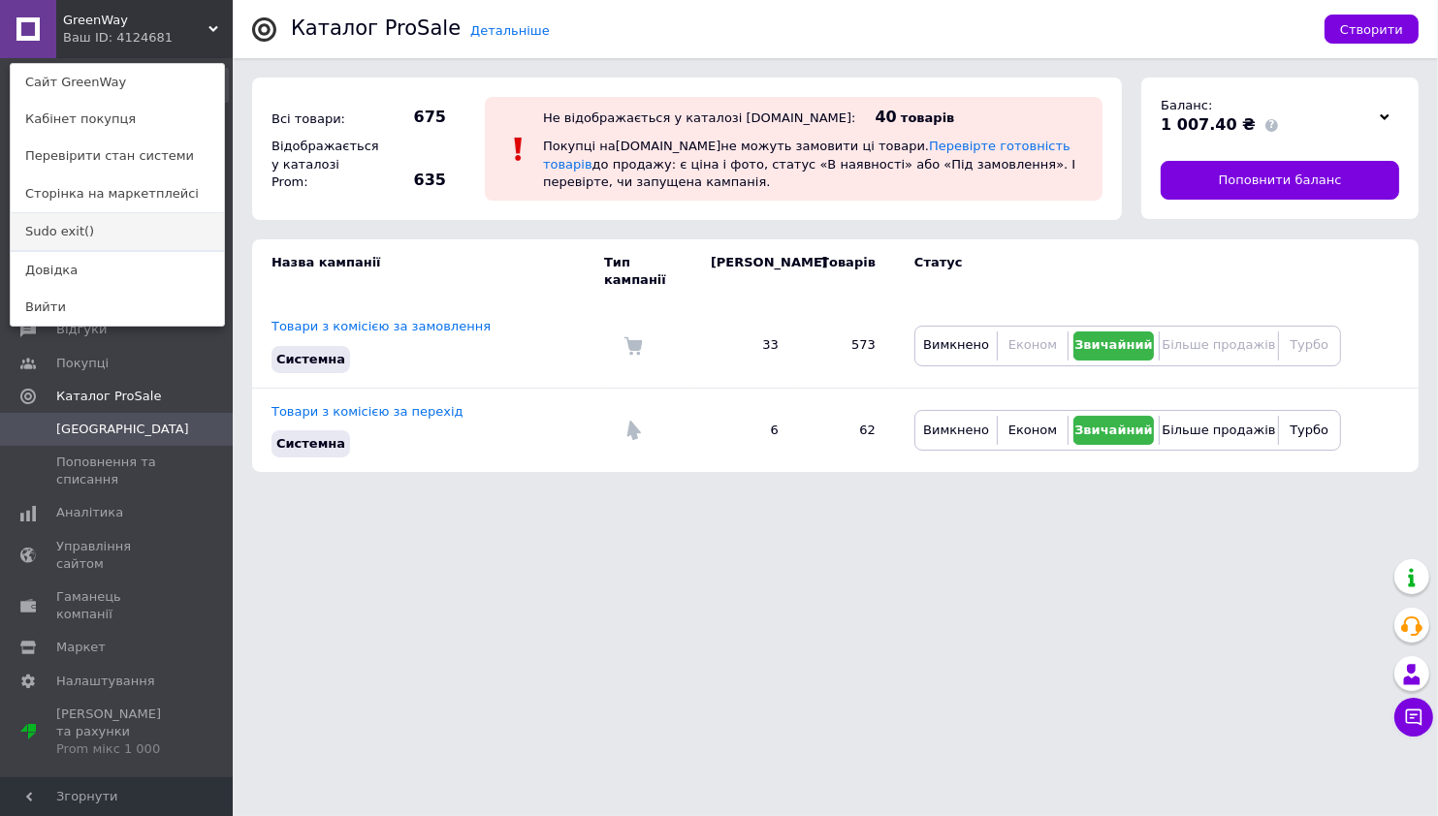 The image size is (1438, 816). What do you see at coordinates (117, 750) in the screenshot?
I see `div: Prom мікс 1 000` at bounding box center [117, 750].